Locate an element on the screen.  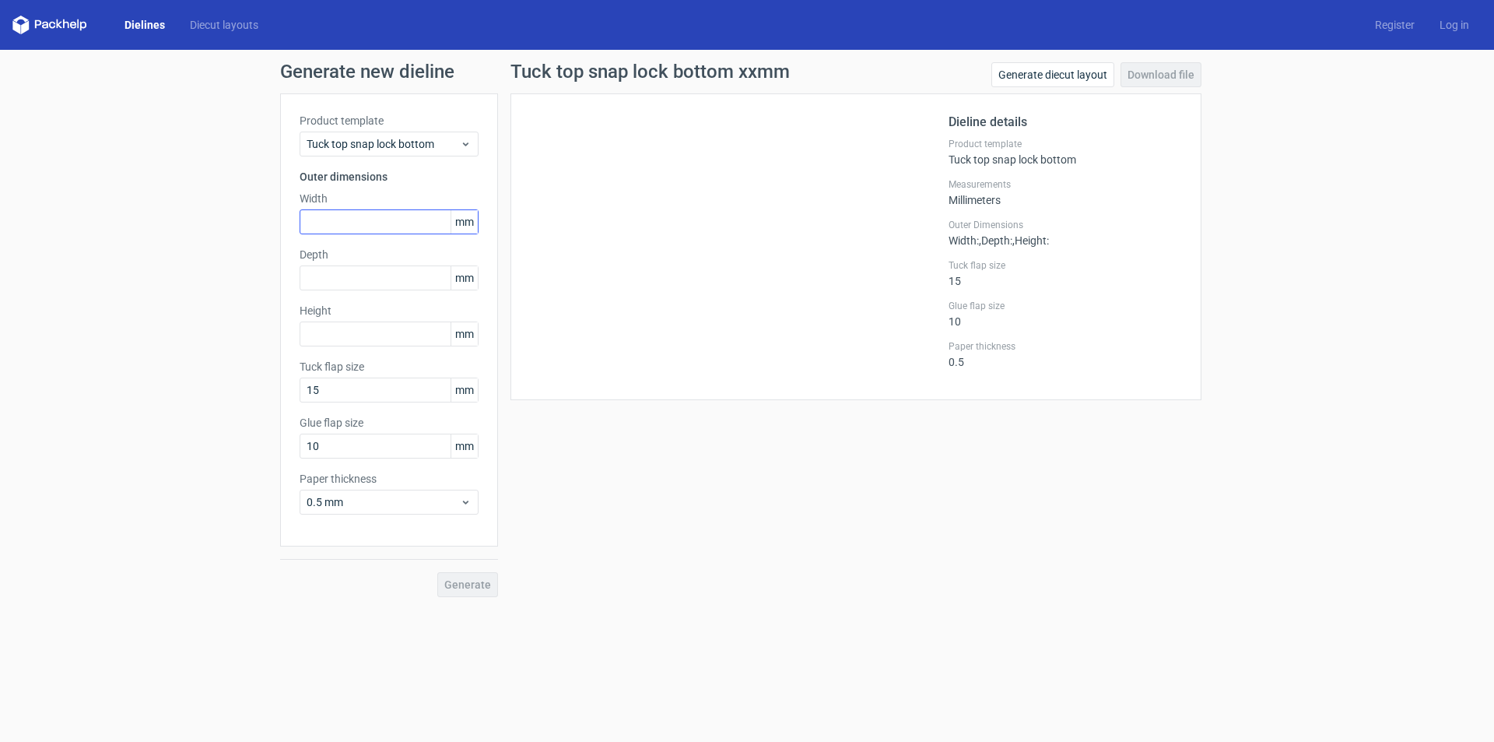
a: Dielines is located at coordinates (145, 25).